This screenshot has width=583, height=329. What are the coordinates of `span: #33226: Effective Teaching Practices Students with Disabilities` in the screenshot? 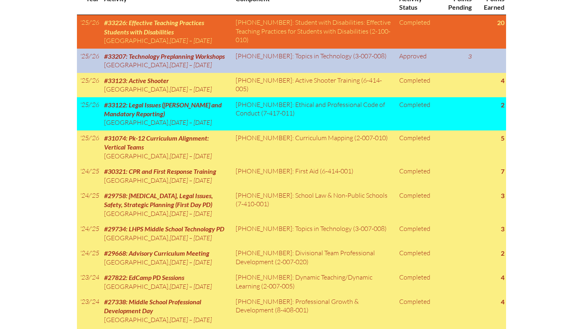 It's located at (154, 27).